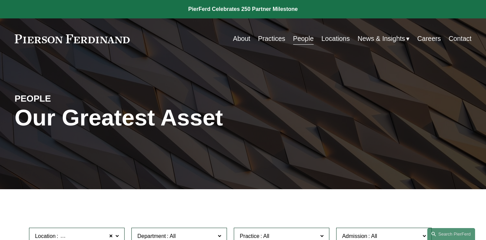  I want to click on a: Locations, so click(335, 39).